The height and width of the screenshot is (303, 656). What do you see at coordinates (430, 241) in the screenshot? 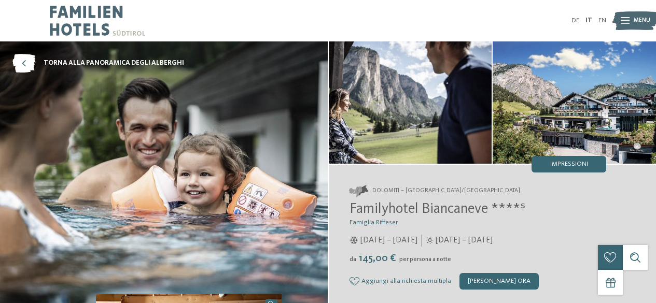
I see `i: Orari d'apertura estate` at bounding box center [430, 241].